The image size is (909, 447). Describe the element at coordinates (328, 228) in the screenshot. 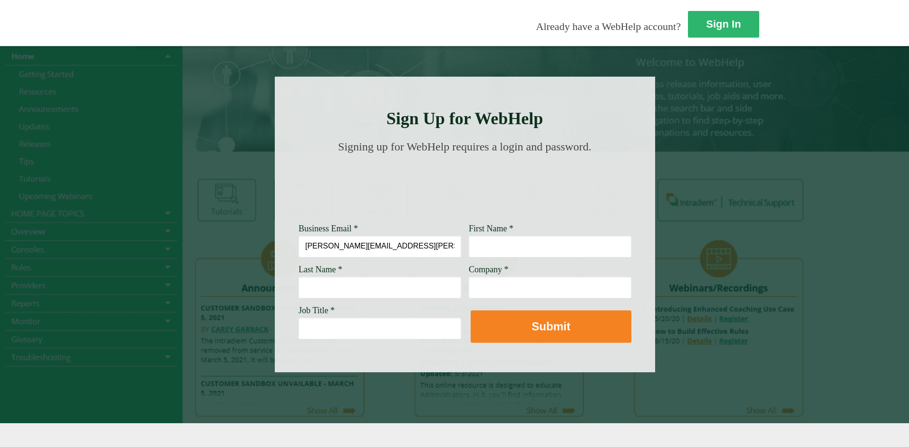

I see `span: Business Email *` at that location.